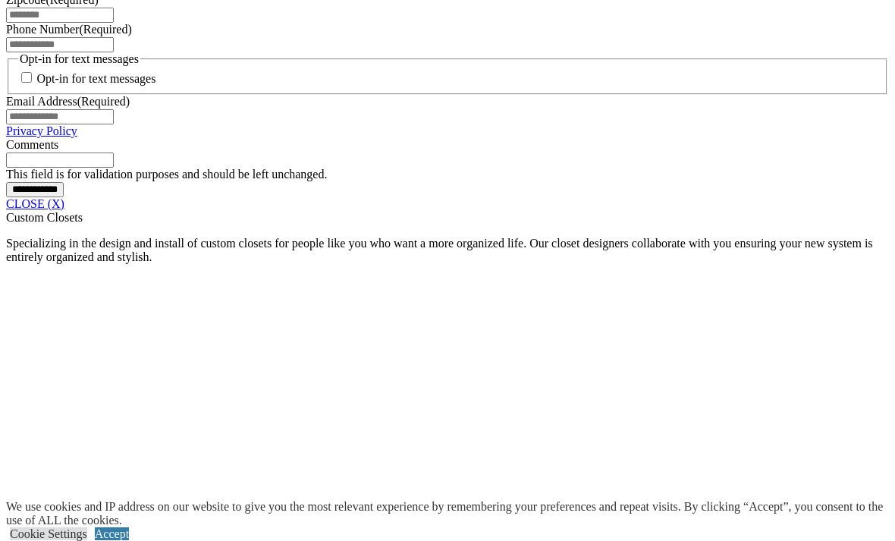 This screenshot has height=541, width=895. I want to click on a: Privacy Policy, so click(42, 130).